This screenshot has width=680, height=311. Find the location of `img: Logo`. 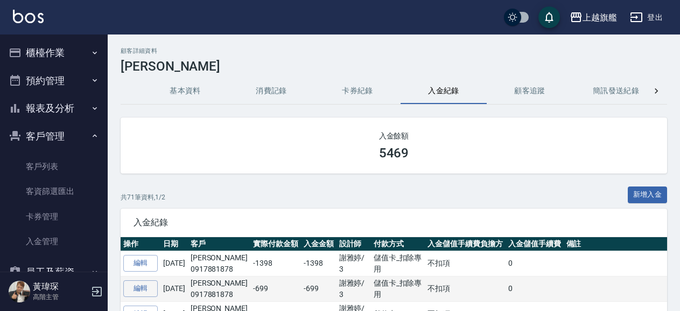

img: Logo is located at coordinates (28, 16).